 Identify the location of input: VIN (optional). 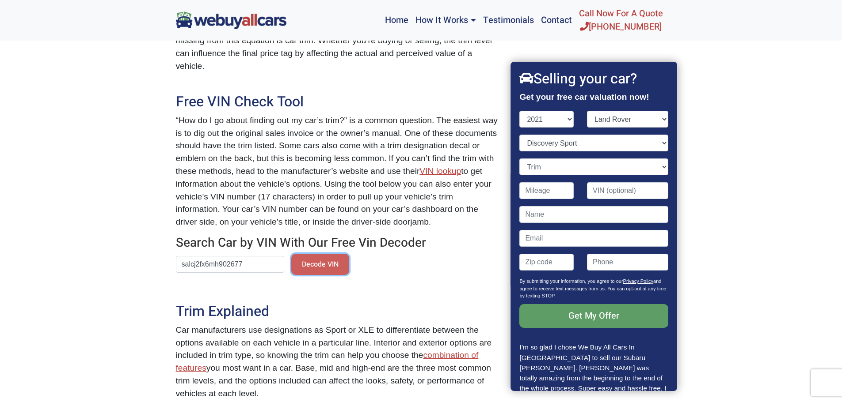
(627, 191).